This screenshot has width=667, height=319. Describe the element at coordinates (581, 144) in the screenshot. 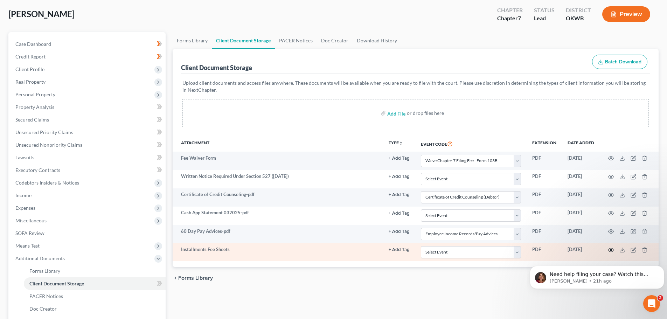

I see `th: Date added` at that location.